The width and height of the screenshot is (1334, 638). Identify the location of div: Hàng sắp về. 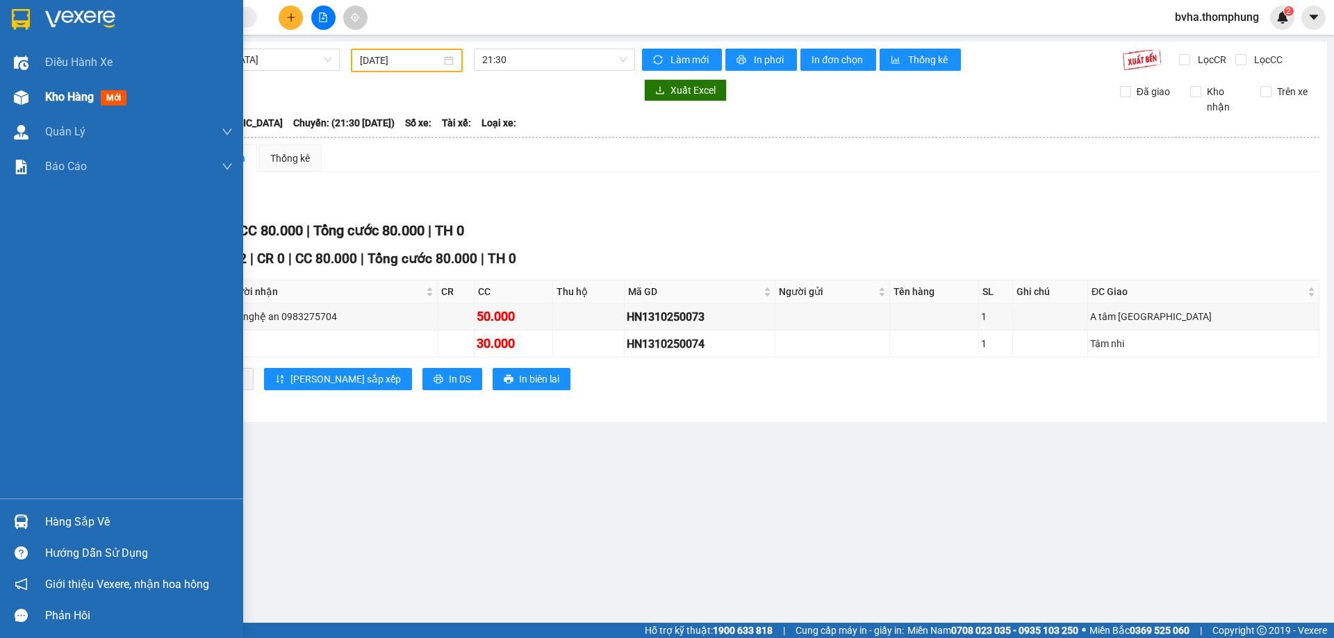
(139, 522).